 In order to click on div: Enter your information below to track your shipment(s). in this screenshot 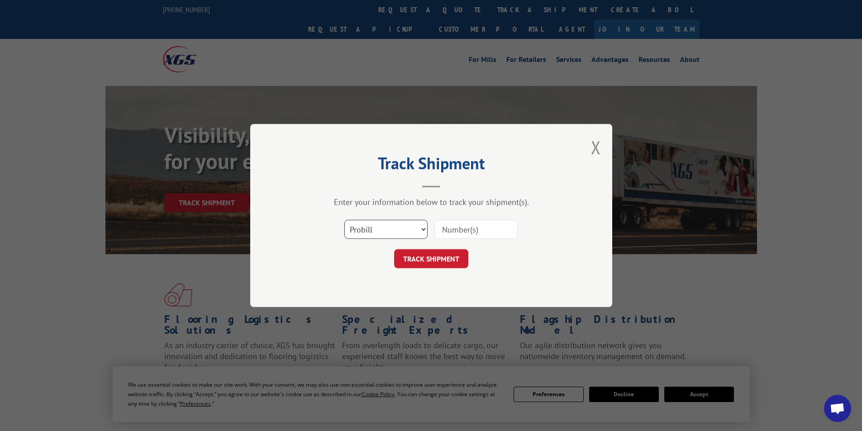, I will do `click(431, 202)`.